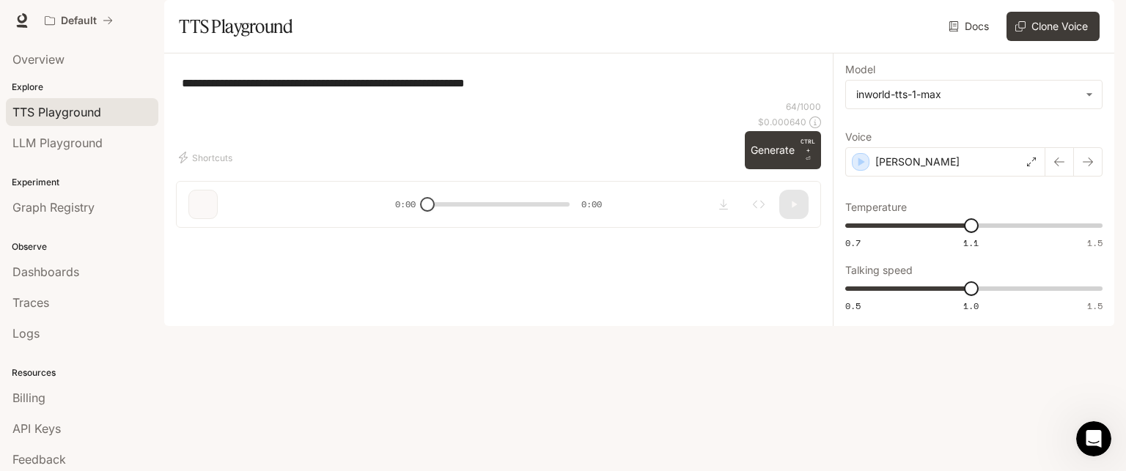  I want to click on p: 64 / 1000, so click(803, 106).